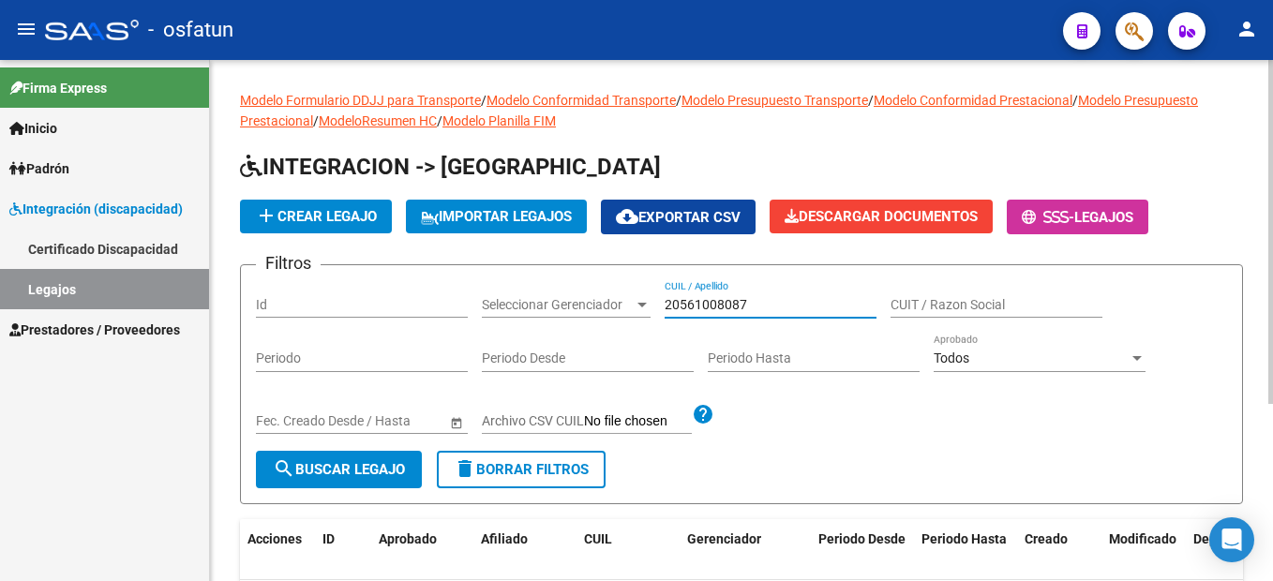 The height and width of the screenshot is (581, 1273). What do you see at coordinates (881, 217) in the screenshot?
I see `span: Descargar Documentos` at bounding box center [881, 217].